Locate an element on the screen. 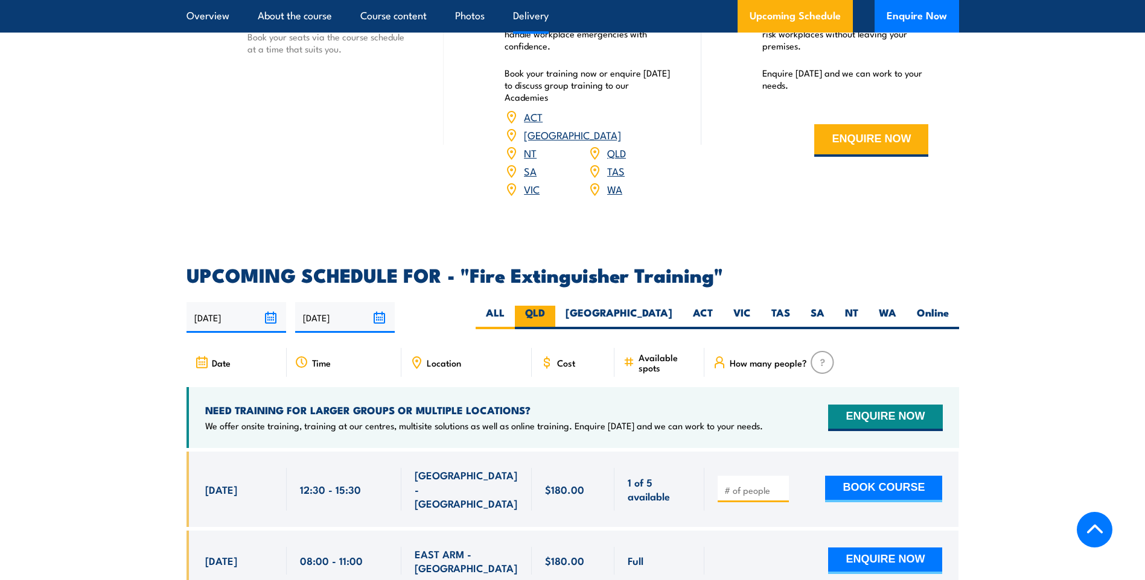  span: Available spots is located at coordinates (667, 363).